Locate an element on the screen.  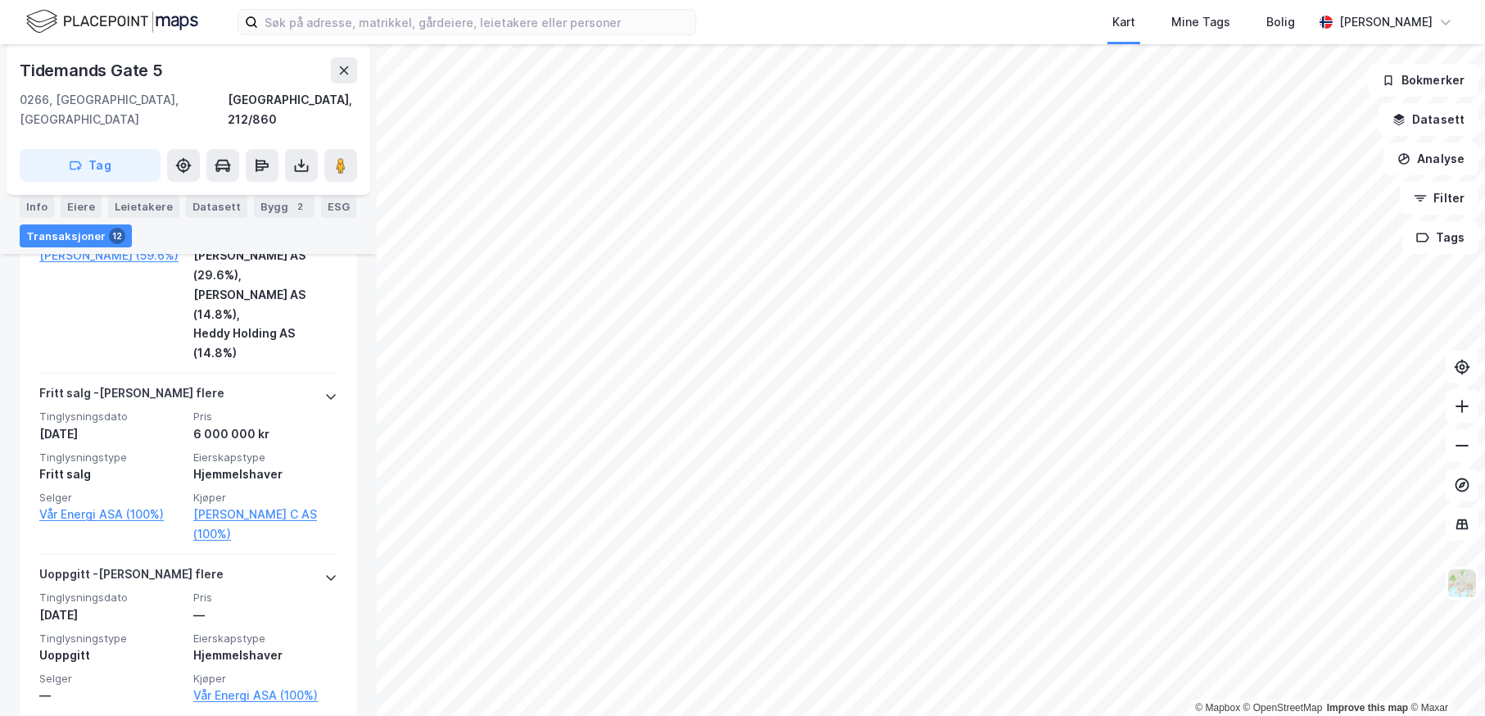
button: Analyse is located at coordinates (1431, 159).